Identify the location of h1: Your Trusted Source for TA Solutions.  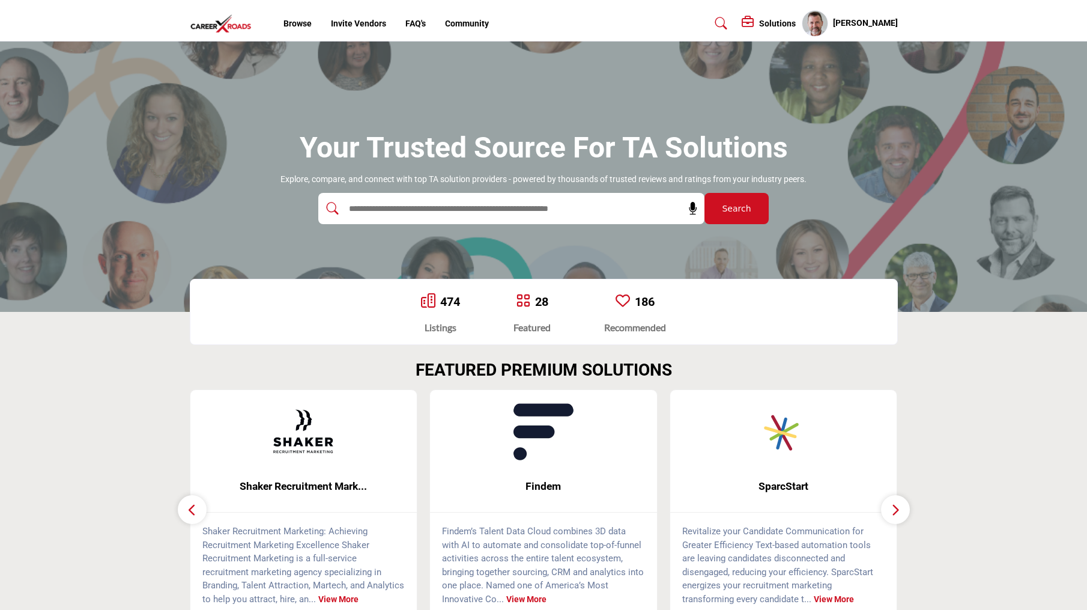
(544, 148).